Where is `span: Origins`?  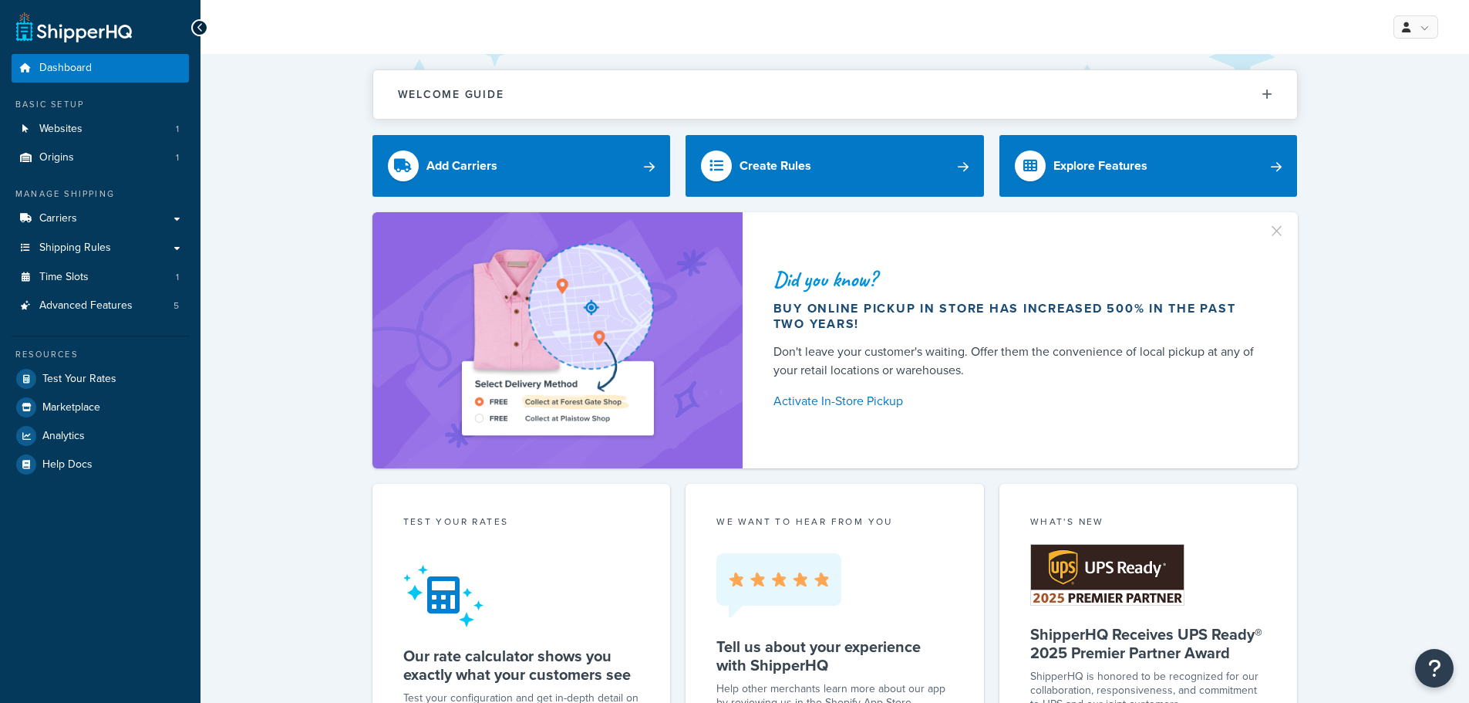
span: Origins is located at coordinates (56, 157).